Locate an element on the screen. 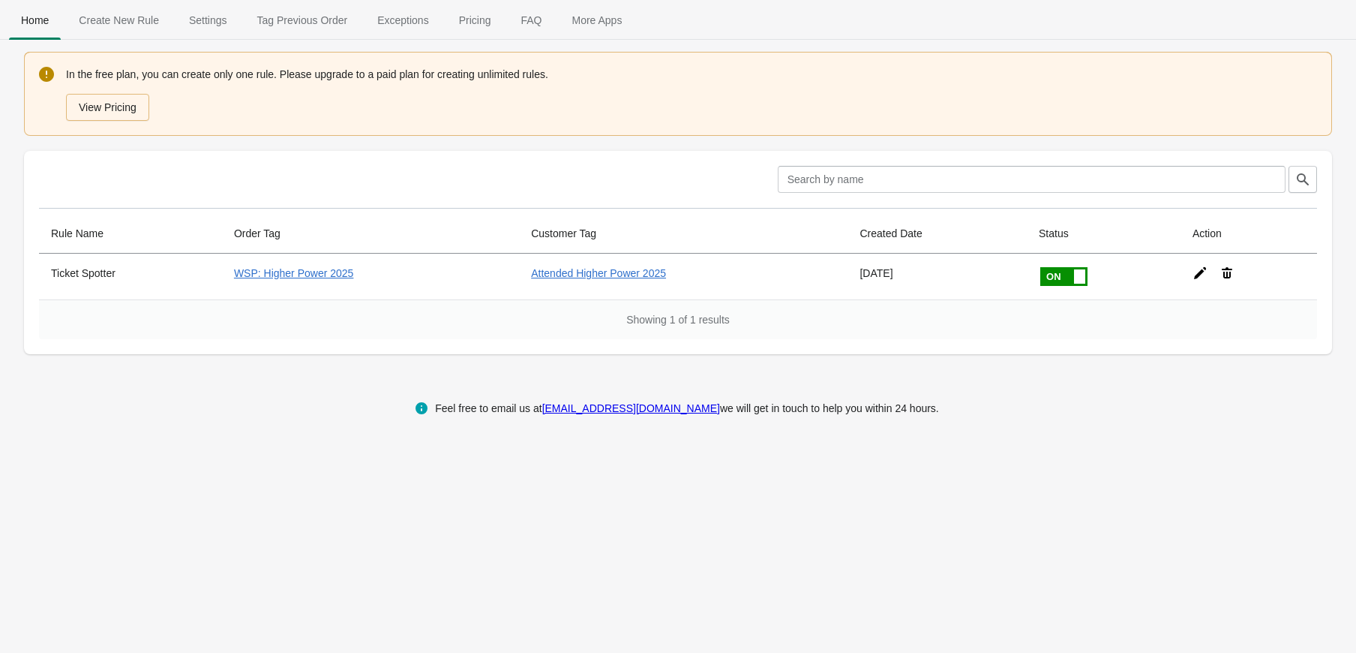 The width and height of the screenshot is (1356, 653). button: Create_New_Rule is located at coordinates (119, 20).